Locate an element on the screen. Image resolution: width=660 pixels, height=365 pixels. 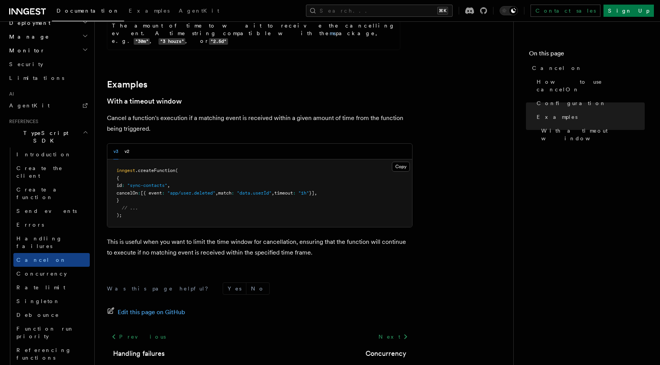
a: How to use cancelOn is located at coordinates (589, 86).